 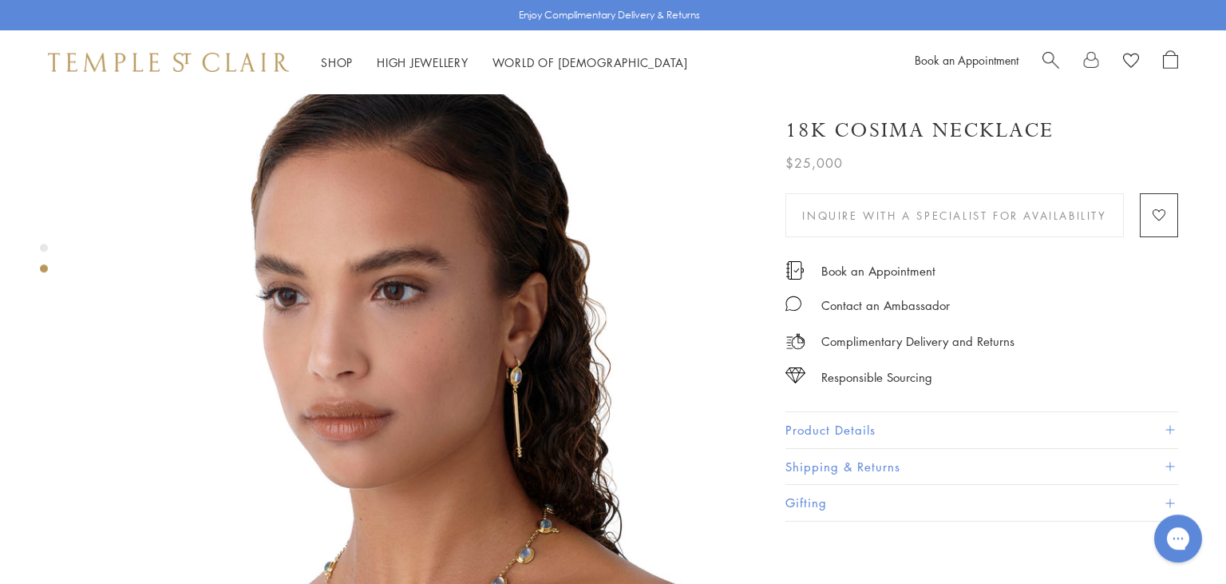 I want to click on img: icon_appointment.svg, so click(x=795, y=270).